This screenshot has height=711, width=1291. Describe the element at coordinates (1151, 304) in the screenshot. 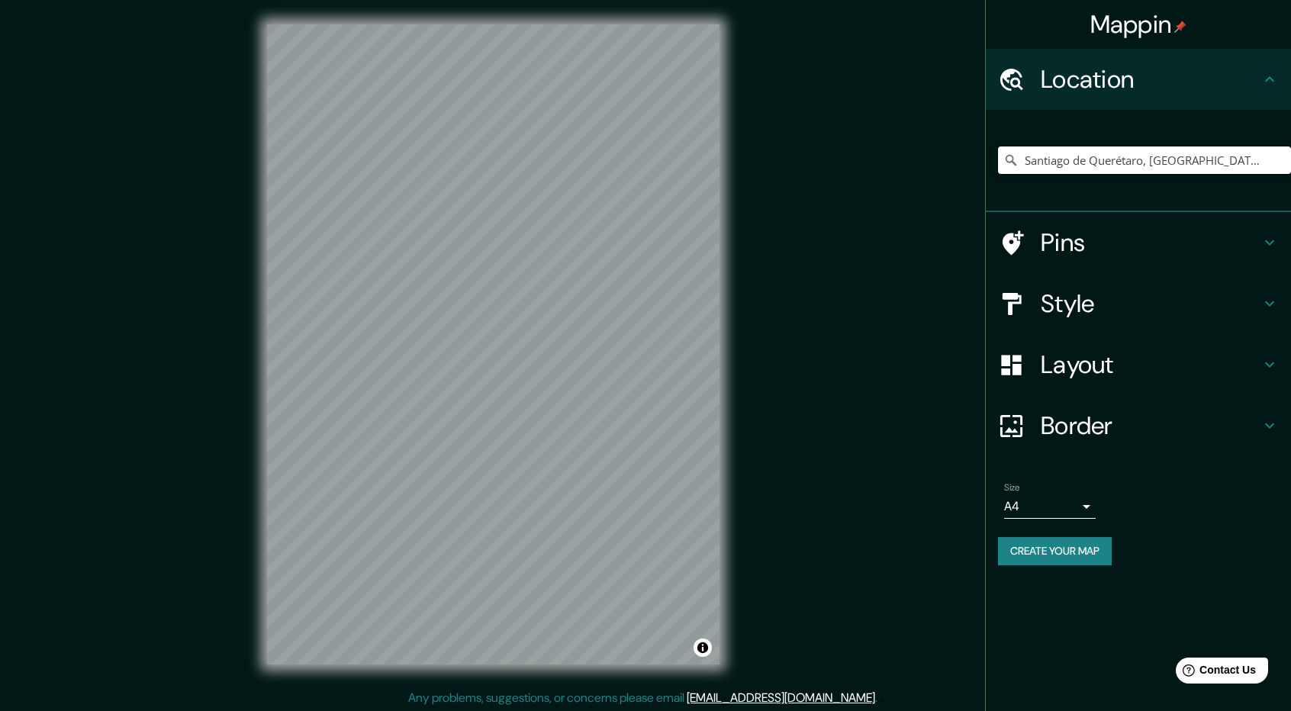

I see `h4: Style` at that location.